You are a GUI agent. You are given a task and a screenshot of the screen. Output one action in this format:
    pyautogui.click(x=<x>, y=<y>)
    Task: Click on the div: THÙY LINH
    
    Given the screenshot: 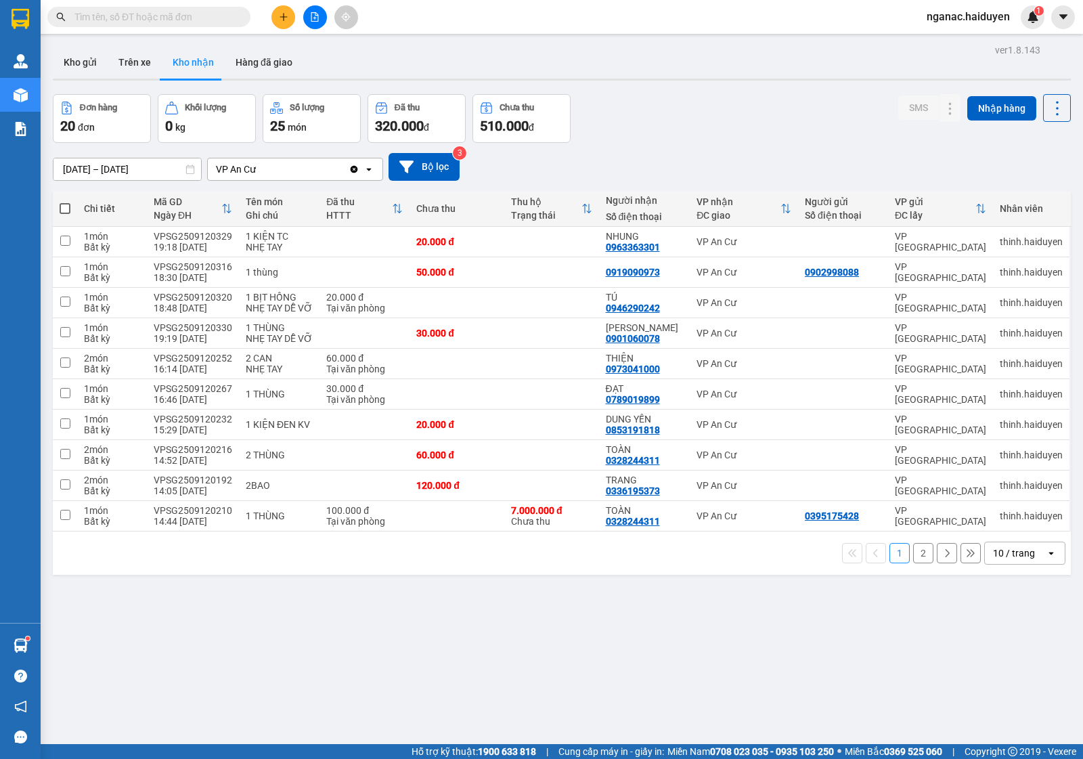 What is the action you would take?
    pyautogui.click(x=644, y=328)
    